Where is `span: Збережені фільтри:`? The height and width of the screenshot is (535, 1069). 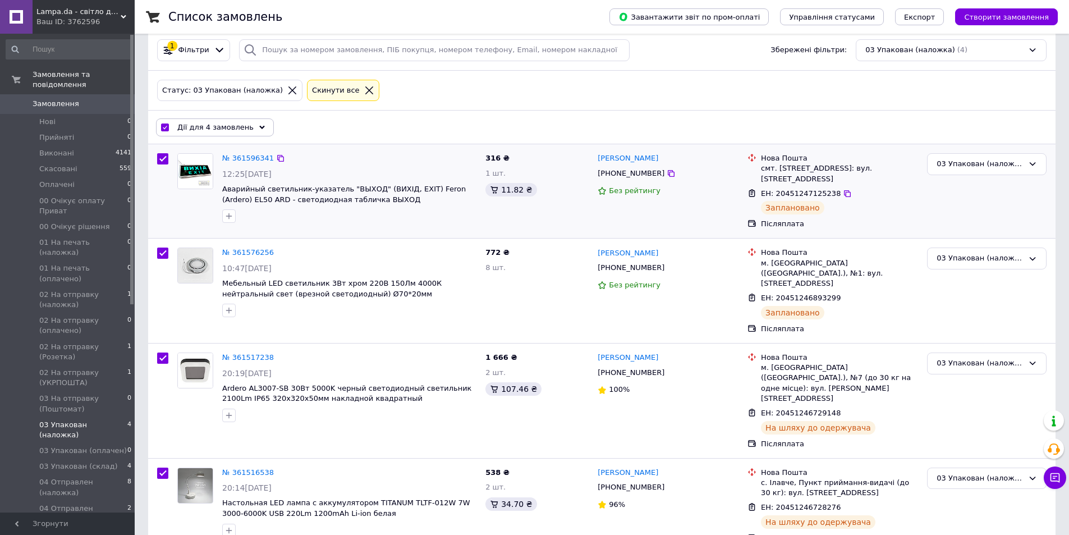
span: Збережені фільтри: is located at coordinates (808, 50).